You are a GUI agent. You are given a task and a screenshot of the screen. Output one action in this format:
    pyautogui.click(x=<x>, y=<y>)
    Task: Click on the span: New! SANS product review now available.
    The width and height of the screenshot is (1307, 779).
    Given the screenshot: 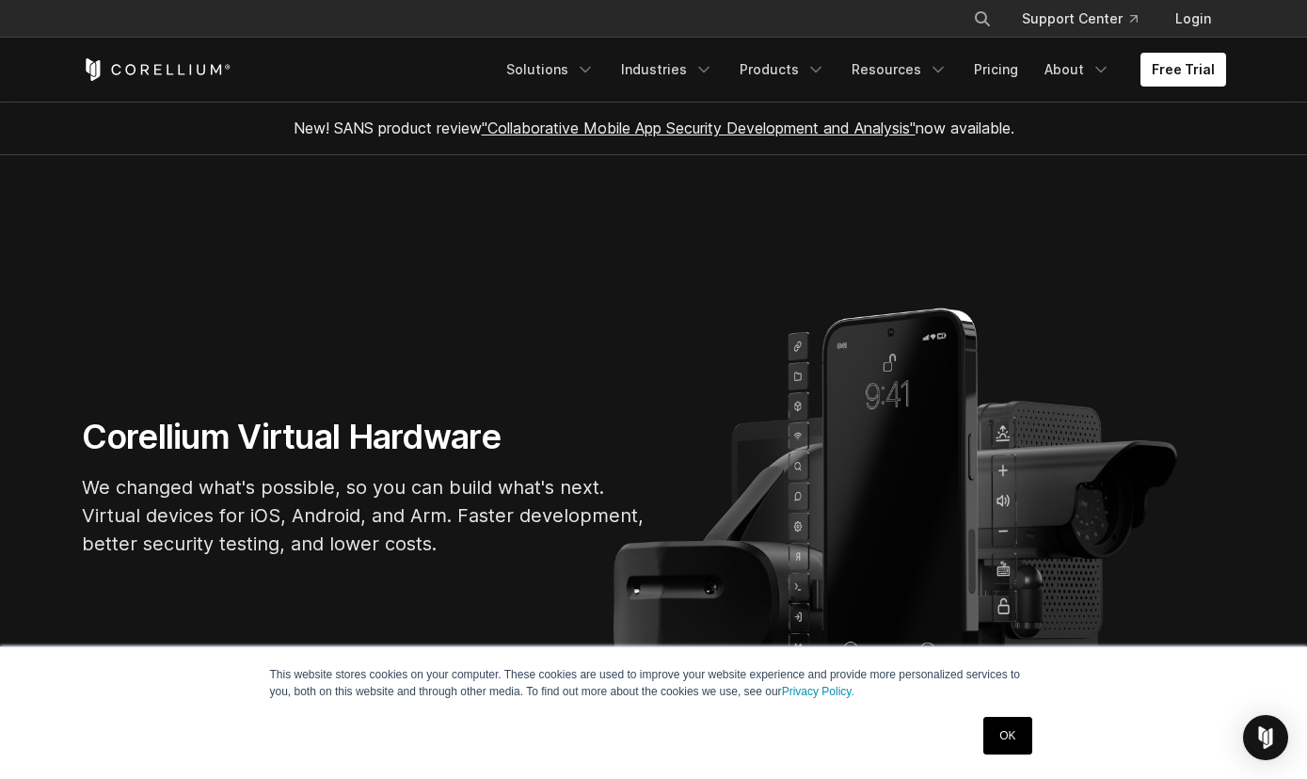 What is the action you would take?
    pyautogui.click(x=654, y=128)
    